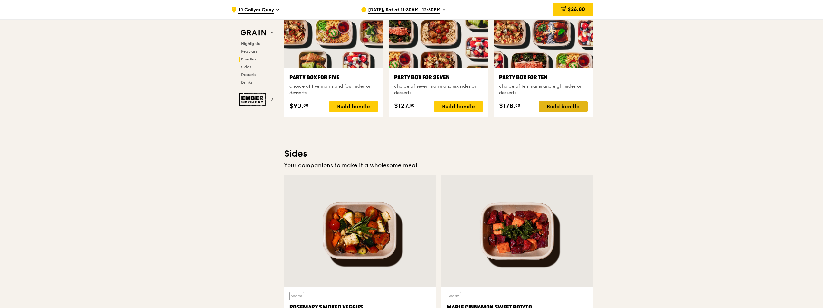 This screenshot has width=823, height=308. Describe the element at coordinates (507, 106) in the screenshot. I see `span: $178.` at that location.